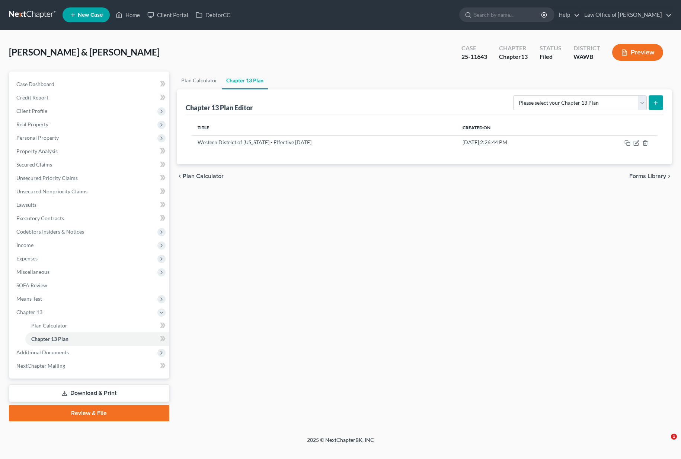 The height and width of the screenshot is (459, 681). I want to click on div: District, so click(587, 48).